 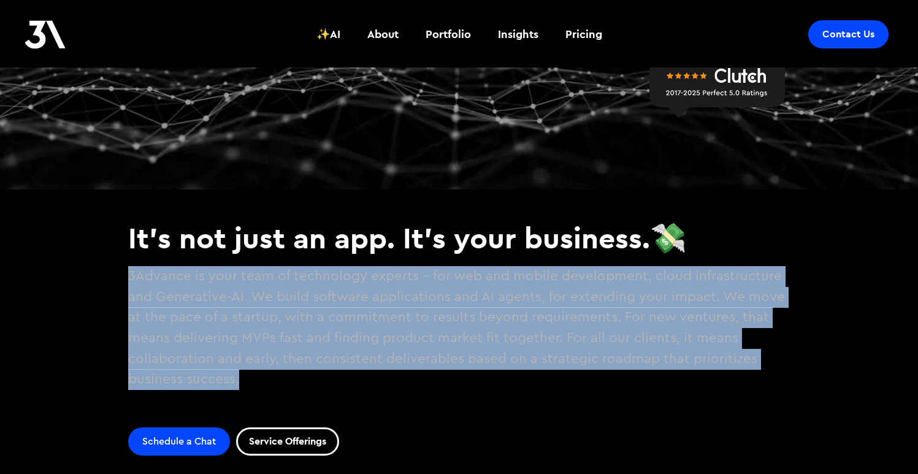 I want to click on div: About, so click(x=383, y=34).